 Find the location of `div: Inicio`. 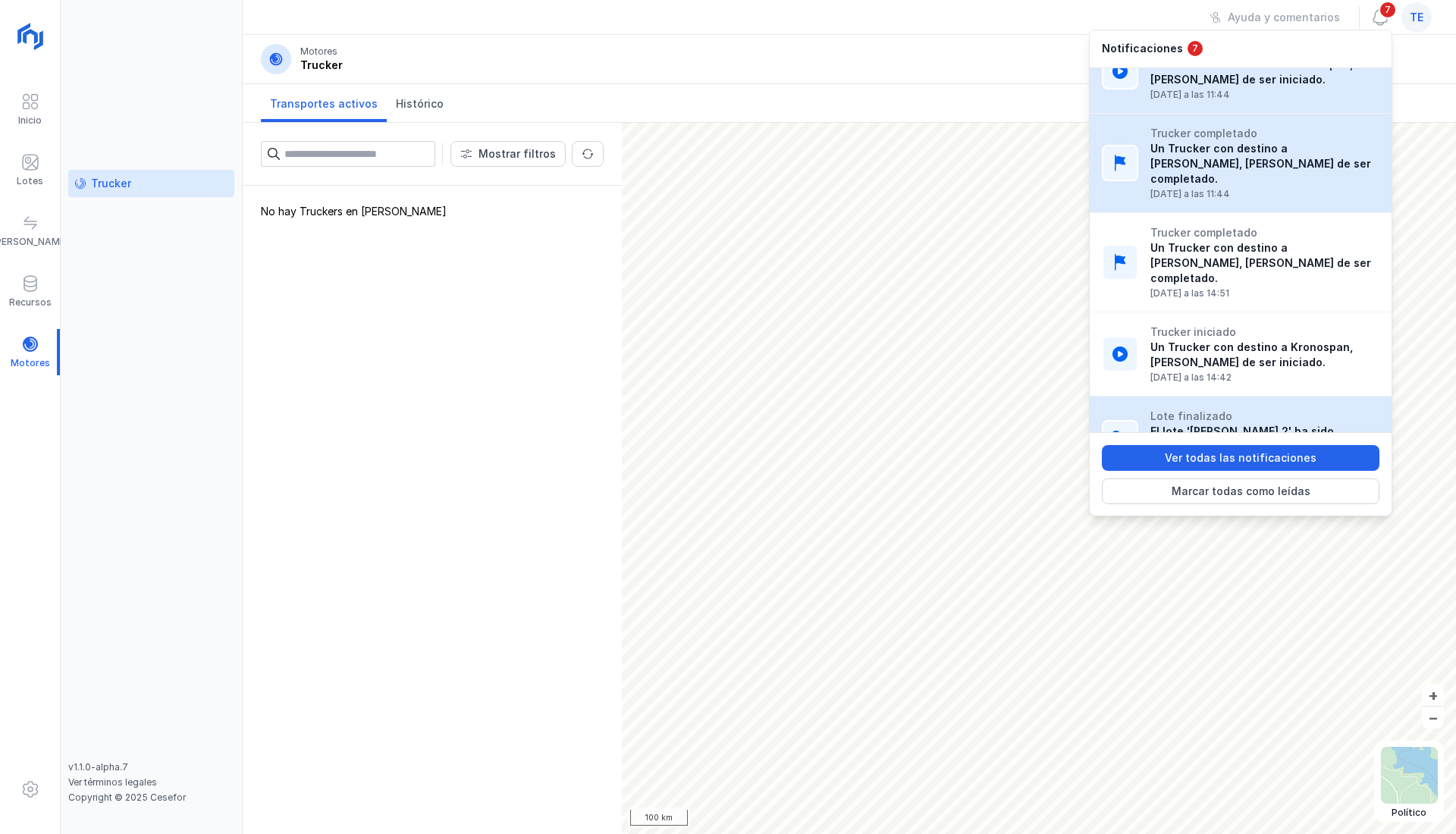

div: Inicio is located at coordinates (30, 121).